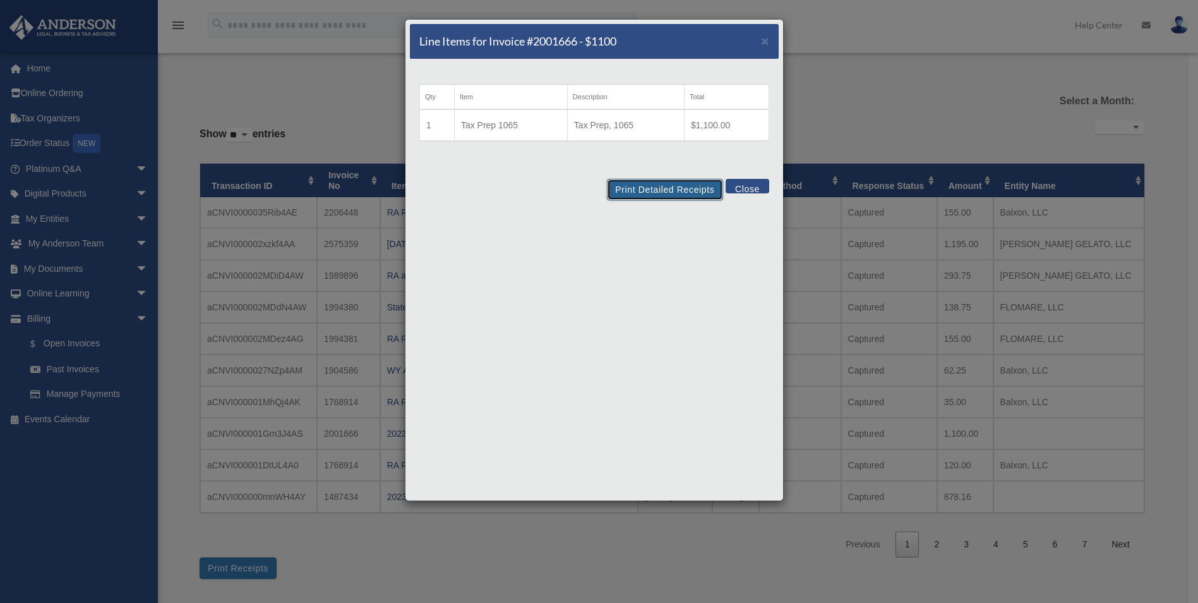 This screenshot has width=1198, height=603. What do you see at coordinates (437, 97) in the screenshot?
I see `th: Qty` at bounding box center [437, 97].